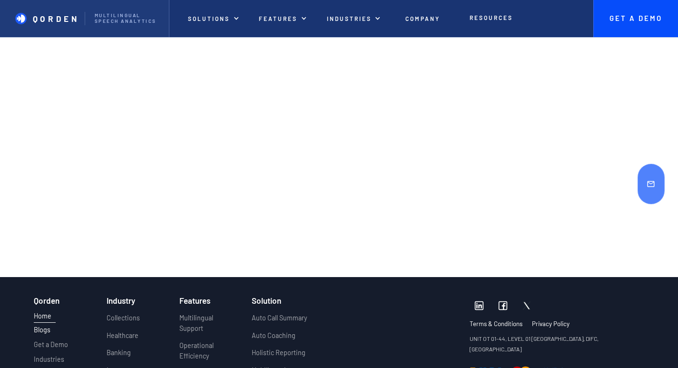  I want to click on p: Company, so click(422, 19).